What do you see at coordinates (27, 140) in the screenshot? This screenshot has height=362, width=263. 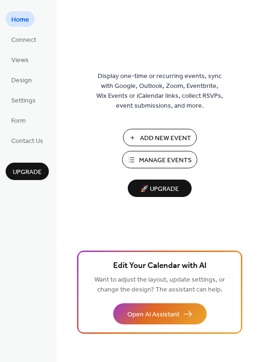 I see `a: Contact Us` at bounding box center [27, 140].